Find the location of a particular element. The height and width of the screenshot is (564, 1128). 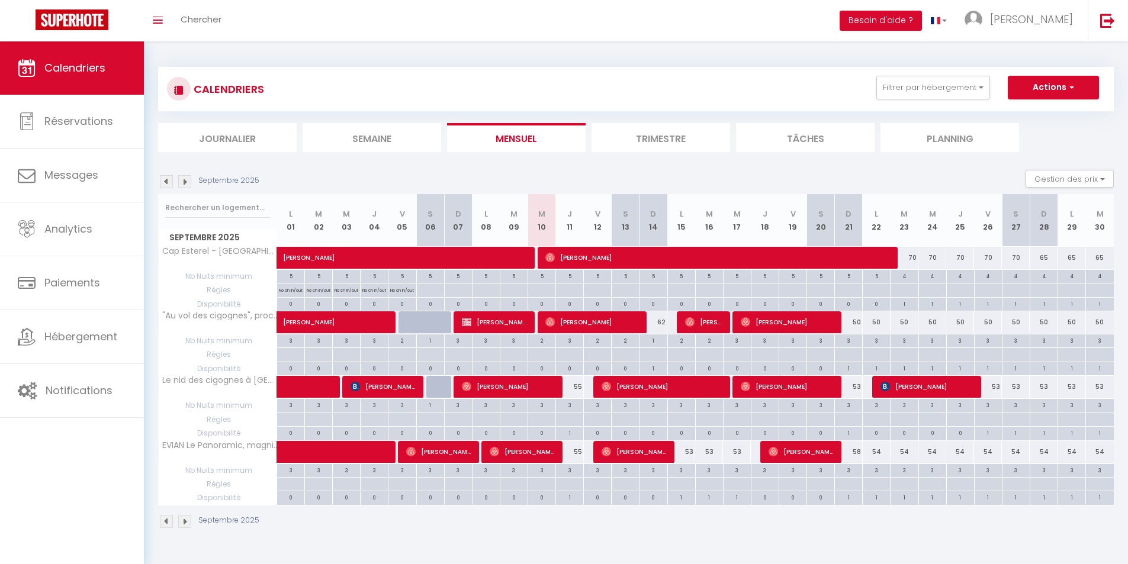

div: 53 is located at coordinates (848, 387).